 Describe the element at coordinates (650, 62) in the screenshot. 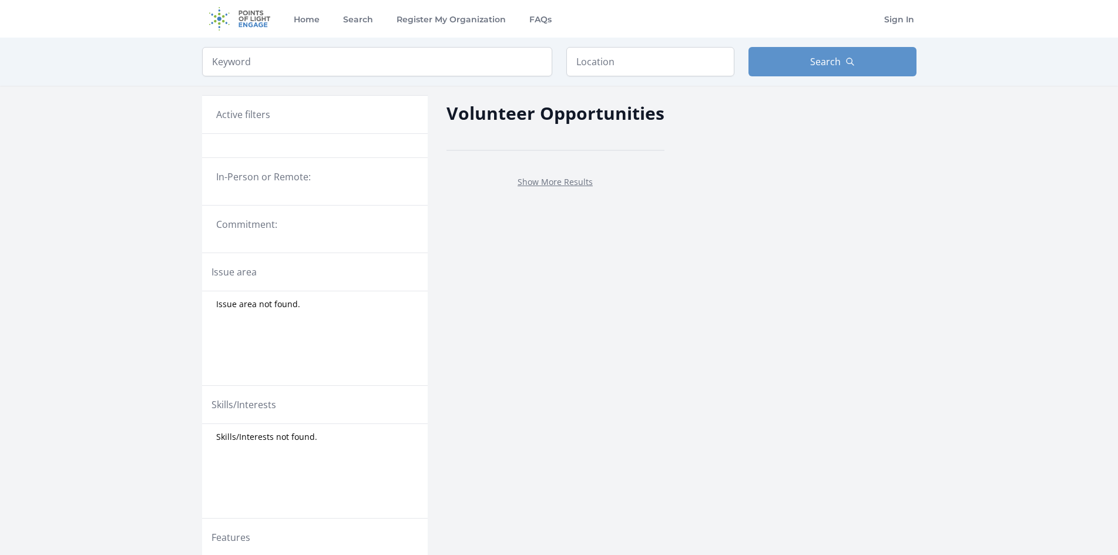

I see `input: Location` at that location.